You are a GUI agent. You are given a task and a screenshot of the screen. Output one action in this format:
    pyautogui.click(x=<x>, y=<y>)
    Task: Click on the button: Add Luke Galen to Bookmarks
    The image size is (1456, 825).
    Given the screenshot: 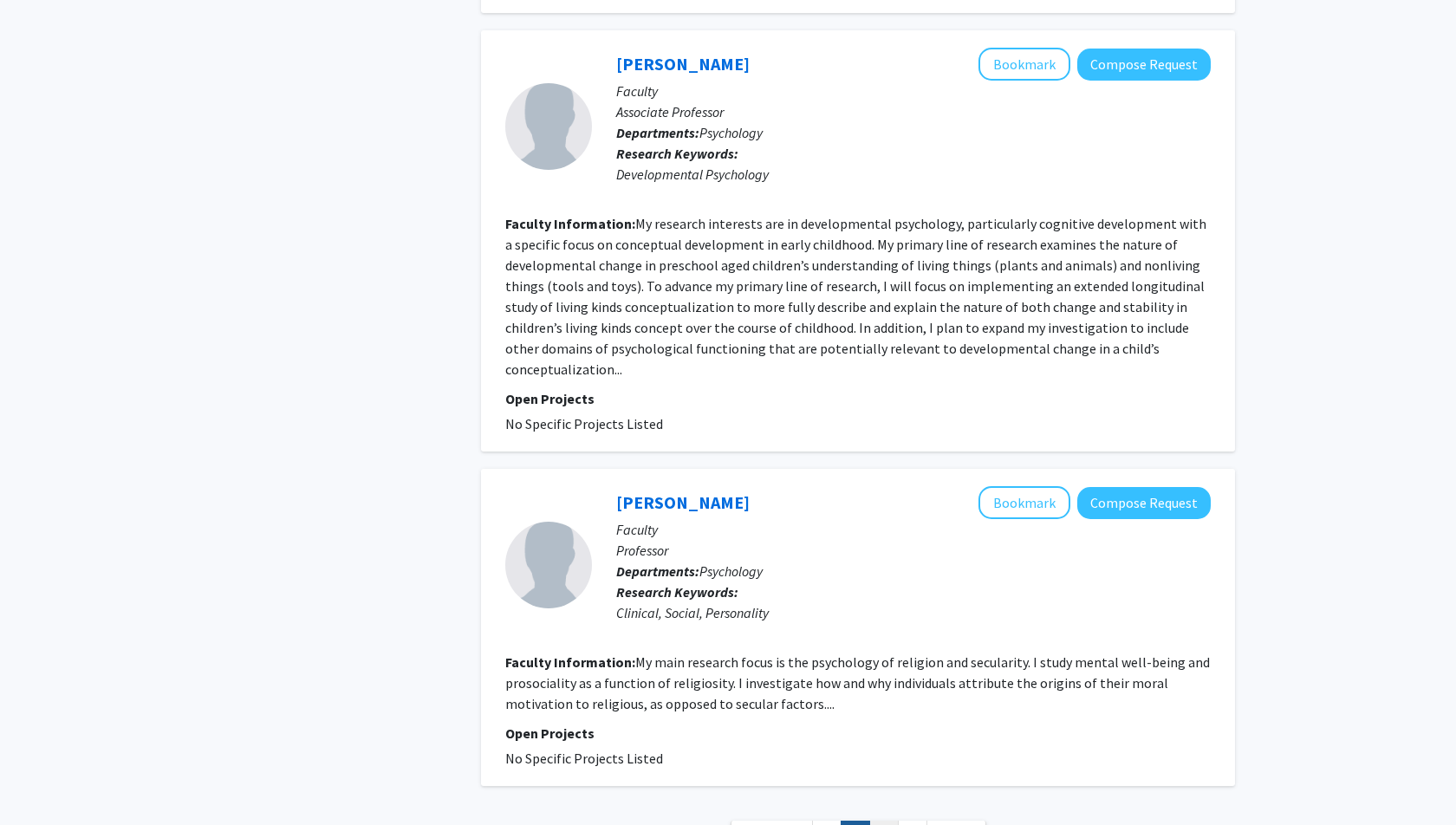 What is the action you would take?
    pyautogui.click(x=1025, y=503)
    